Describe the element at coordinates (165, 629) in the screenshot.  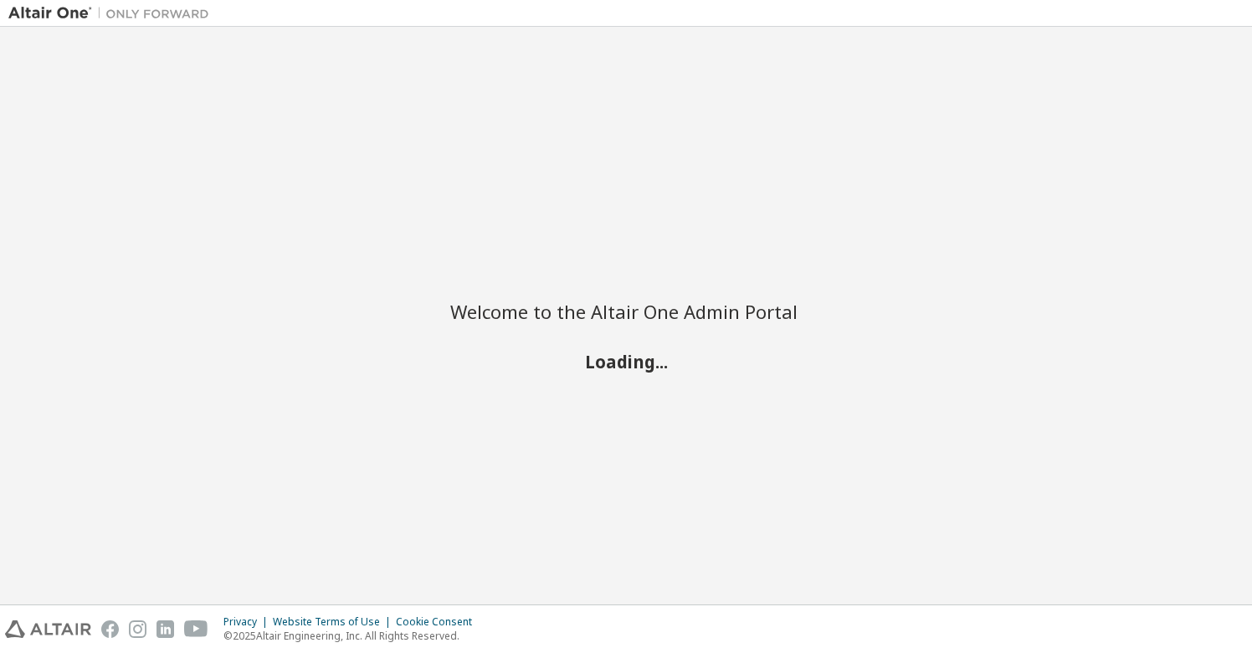
I see `img: linkedin.svg` at that location.